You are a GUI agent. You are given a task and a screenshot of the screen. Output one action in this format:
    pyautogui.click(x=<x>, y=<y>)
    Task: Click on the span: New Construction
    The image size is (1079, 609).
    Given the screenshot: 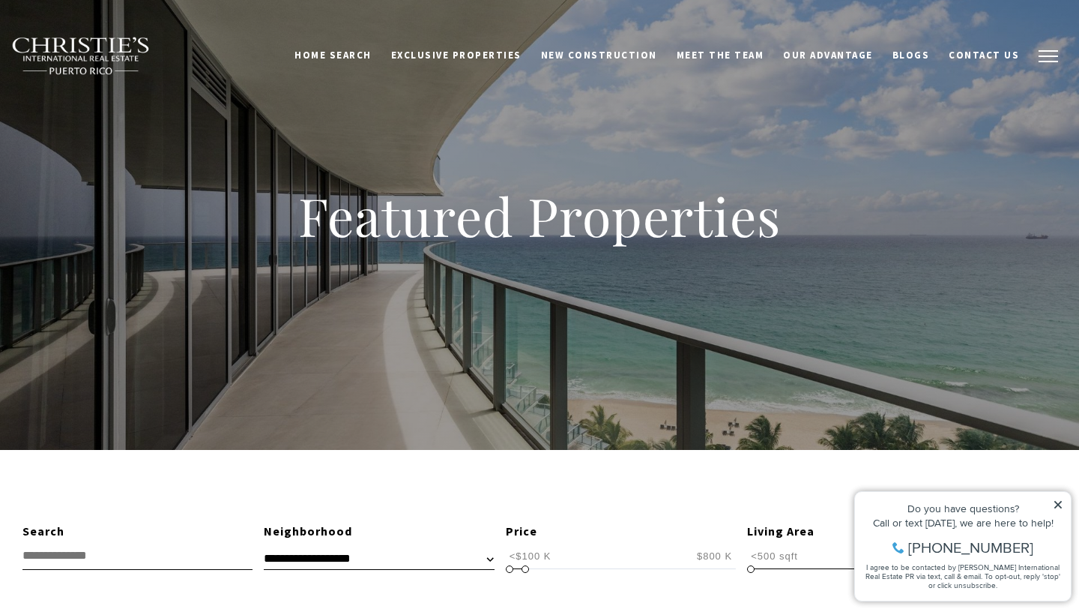 What is the action you would take?
    pyautogui.click(x=599, y=55)
    